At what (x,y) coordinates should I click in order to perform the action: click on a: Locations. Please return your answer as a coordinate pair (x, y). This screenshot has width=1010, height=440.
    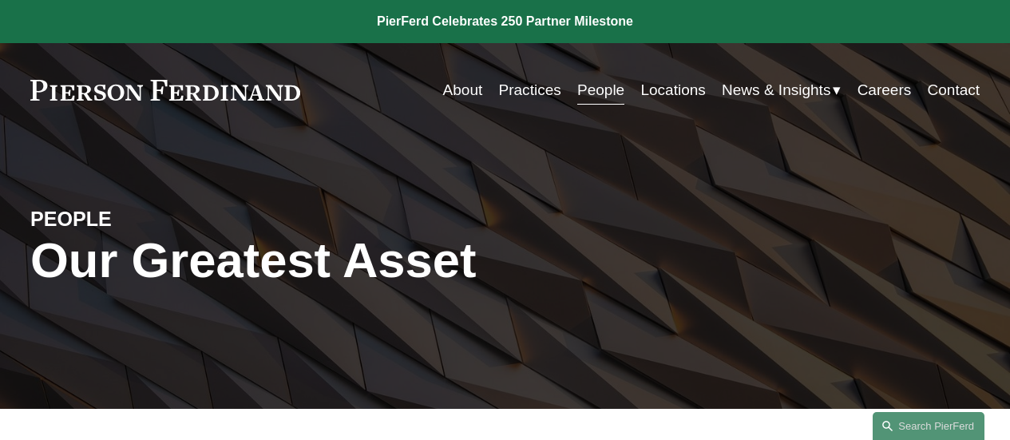
    Looking at the image, I should click on (672, 90).